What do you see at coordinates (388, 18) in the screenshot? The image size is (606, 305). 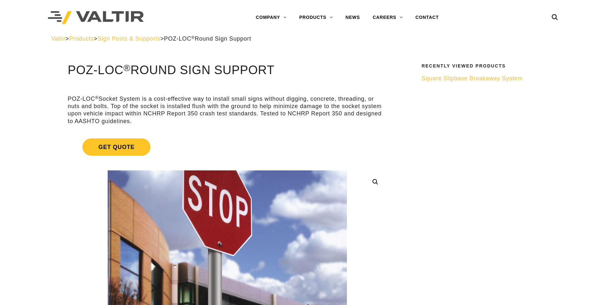 I see `a: CAREERS` at bounding box center [388, 18].